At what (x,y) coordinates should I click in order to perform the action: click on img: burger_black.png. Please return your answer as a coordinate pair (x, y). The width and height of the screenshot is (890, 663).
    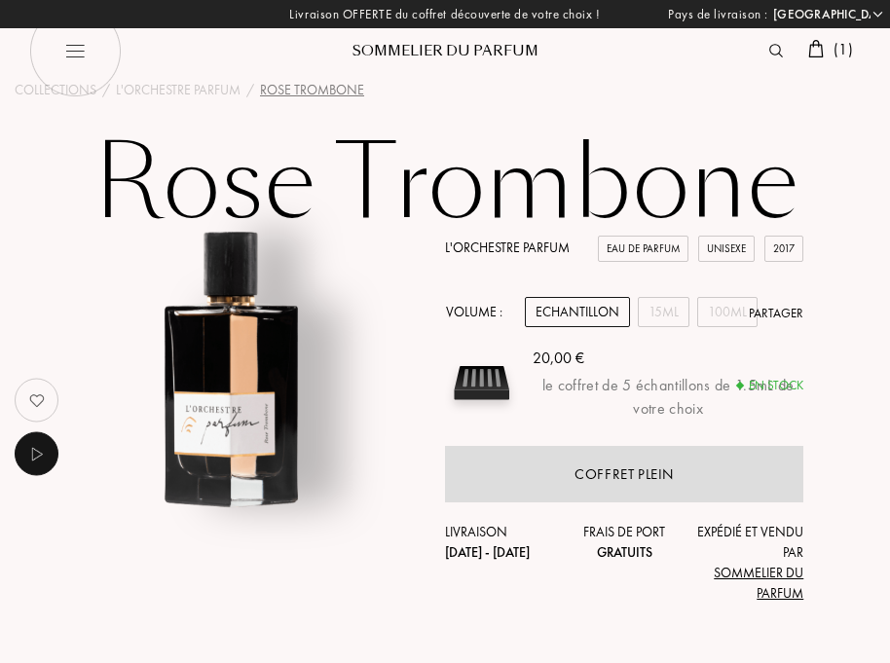
    Looking at the image, I should click on (75, 51).